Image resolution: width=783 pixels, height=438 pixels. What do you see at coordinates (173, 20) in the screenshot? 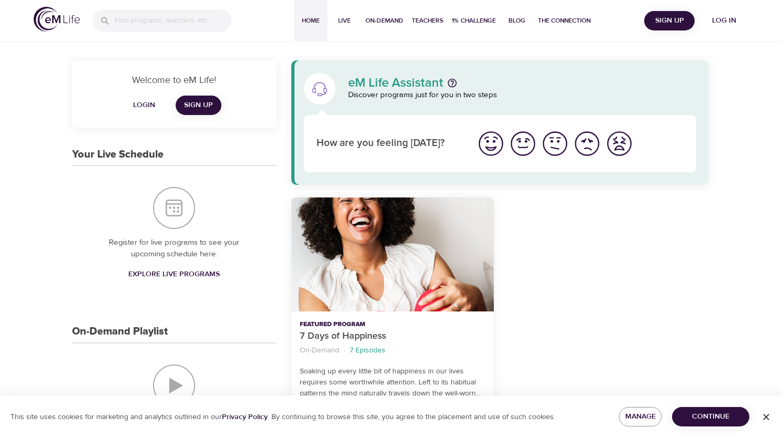
I see `input: Find programs, teachers, etc...` at bounding box center [173, 20].